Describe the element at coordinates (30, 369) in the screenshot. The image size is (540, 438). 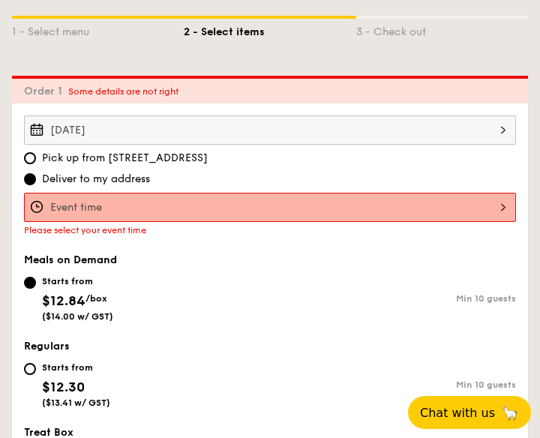
I see `input: Starts from$12.30($13.41 w/ GST)Min 10 guests` at that location.